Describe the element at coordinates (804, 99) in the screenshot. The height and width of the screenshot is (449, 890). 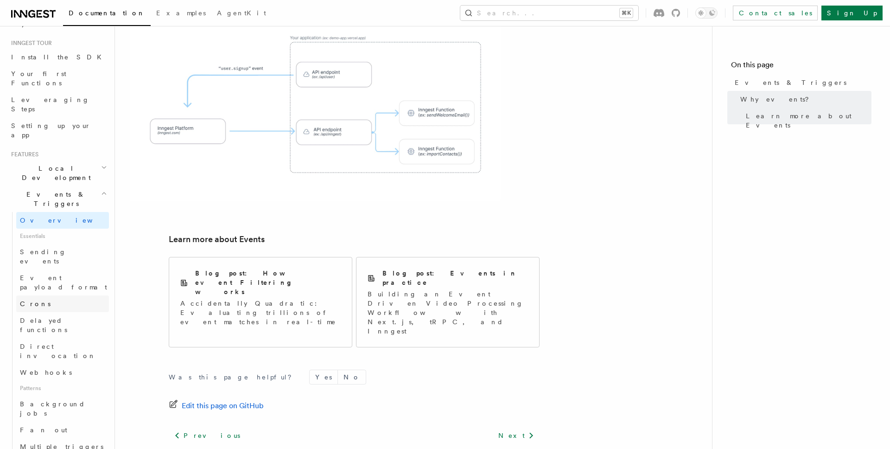
I see `a: Why events?` at that location.